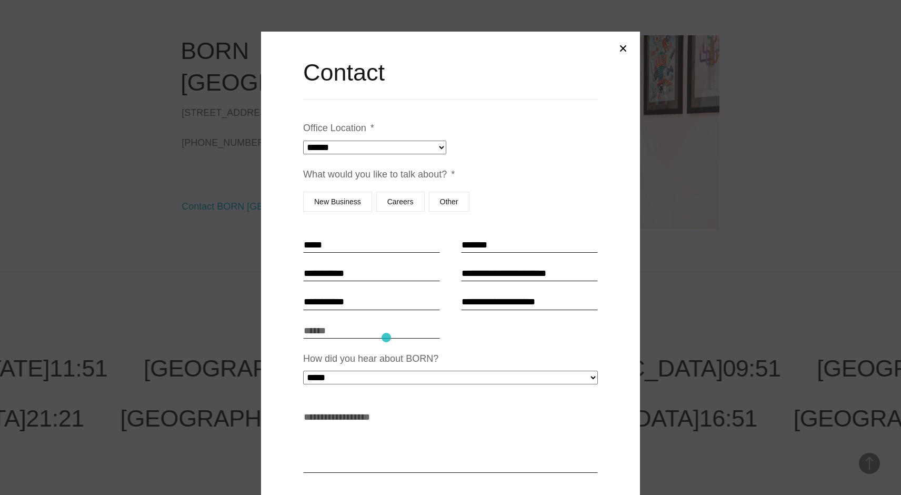 The width and height of the screenshot is (901, 495). I want to click on label: What would you like to talk about?, so click(379, 174).